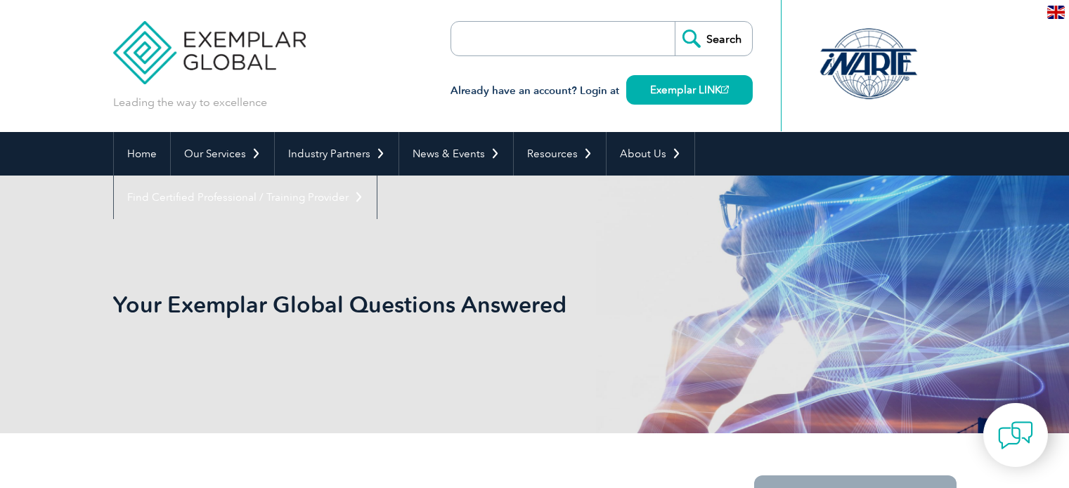  I want to click on a: Find Certified Professional / Training Provider, so click(245, 197).